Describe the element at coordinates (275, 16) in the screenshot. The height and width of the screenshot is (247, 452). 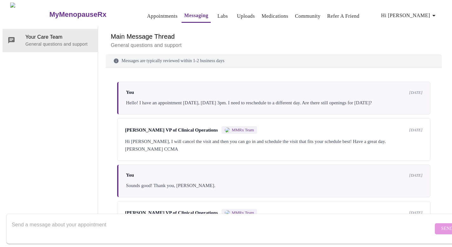
I see `button: Medications` at that location.